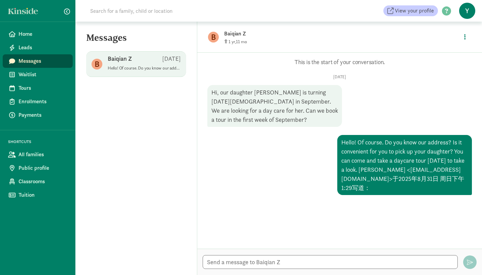 The image size is (482, 275). Describe the element at coordinates (232, 41) in the screenshot. I see `span: 1` at that location.